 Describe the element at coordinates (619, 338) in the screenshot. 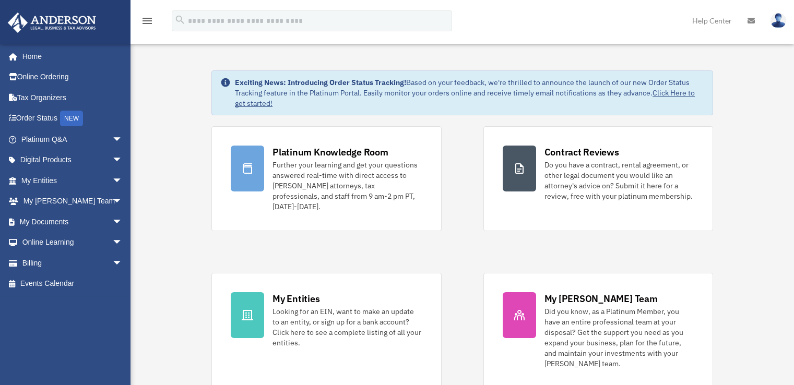

I see `div: Did you know, as a Platinum Member, you have an entire professional team at your disposal? Get th...` at that location.